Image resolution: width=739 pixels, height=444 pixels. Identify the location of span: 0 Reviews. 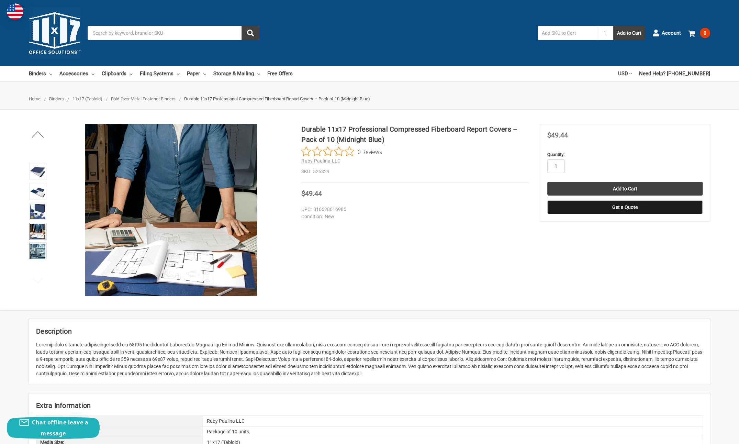
(369, 151).